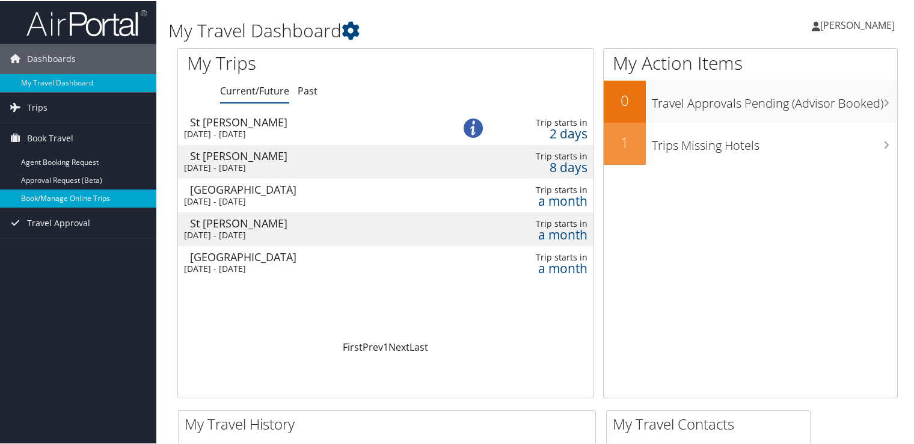 The image size is (914, 444). What do you see at coordinates (254, 90) in the screenshot?
I see `a: Current/Future` at bounding box center [254, 90].